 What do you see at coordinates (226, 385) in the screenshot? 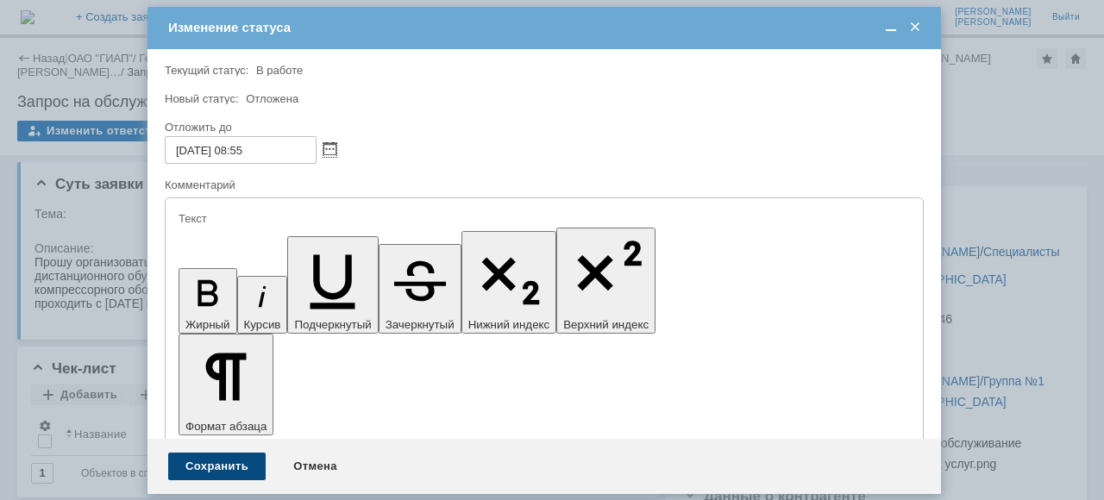
I see `button: Формат абзаца` at bounding box center [226, 385].